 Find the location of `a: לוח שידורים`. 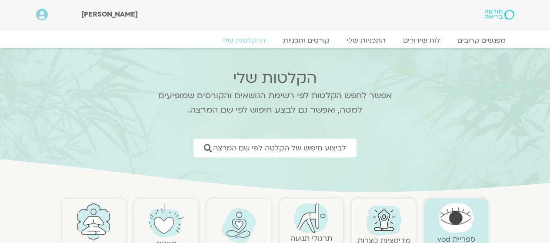

a: לוח שידורים is located at coordinates (422, 40).